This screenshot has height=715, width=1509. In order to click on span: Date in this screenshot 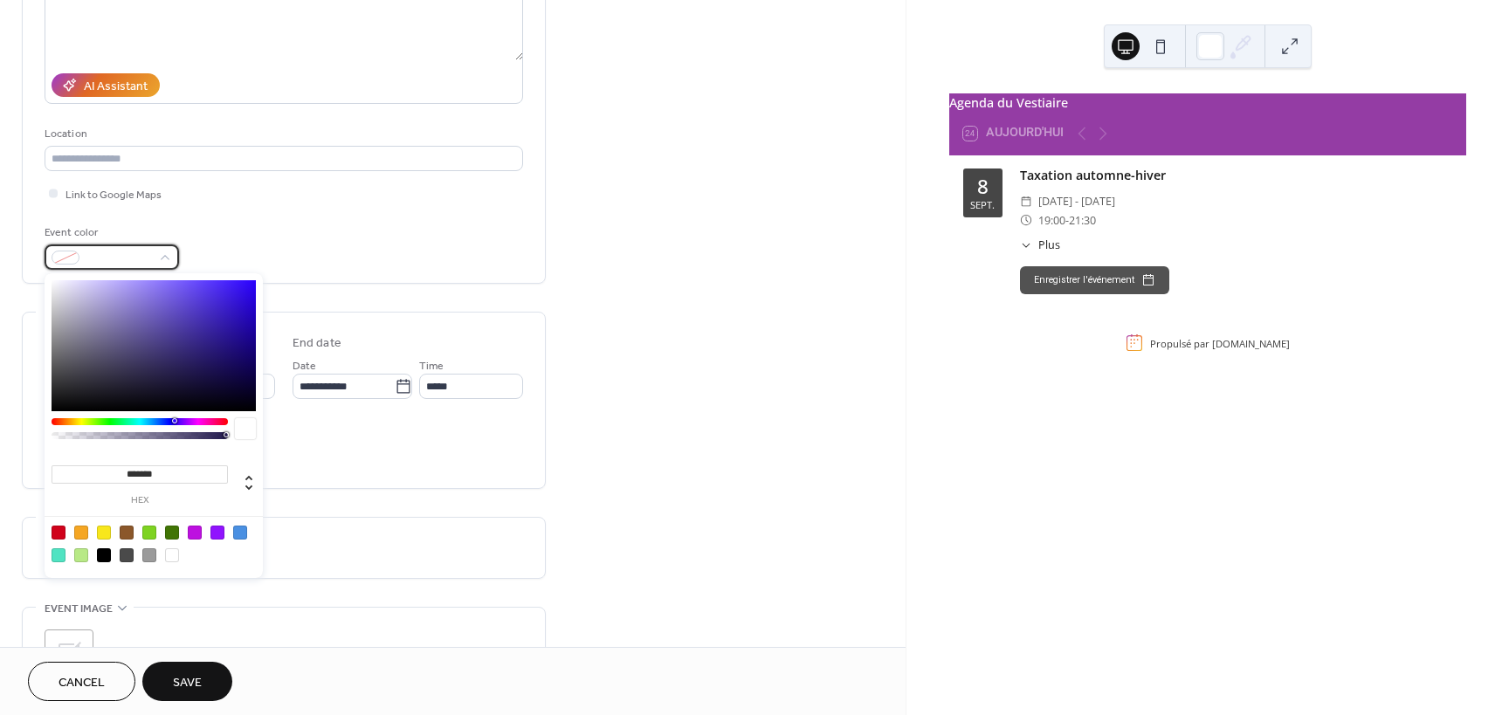, I will do `click(304, 366)`.